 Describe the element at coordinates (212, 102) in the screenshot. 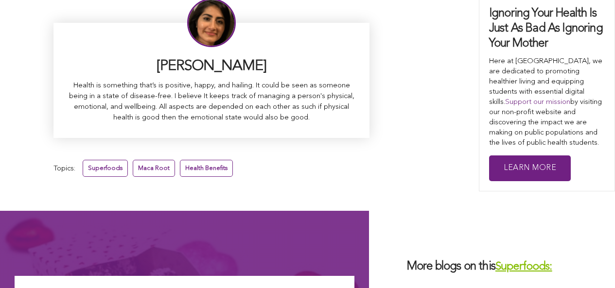

I see `p: Health is something that’s is positive, happy, and hailing. It could be seen as someone being in ...` at that location.